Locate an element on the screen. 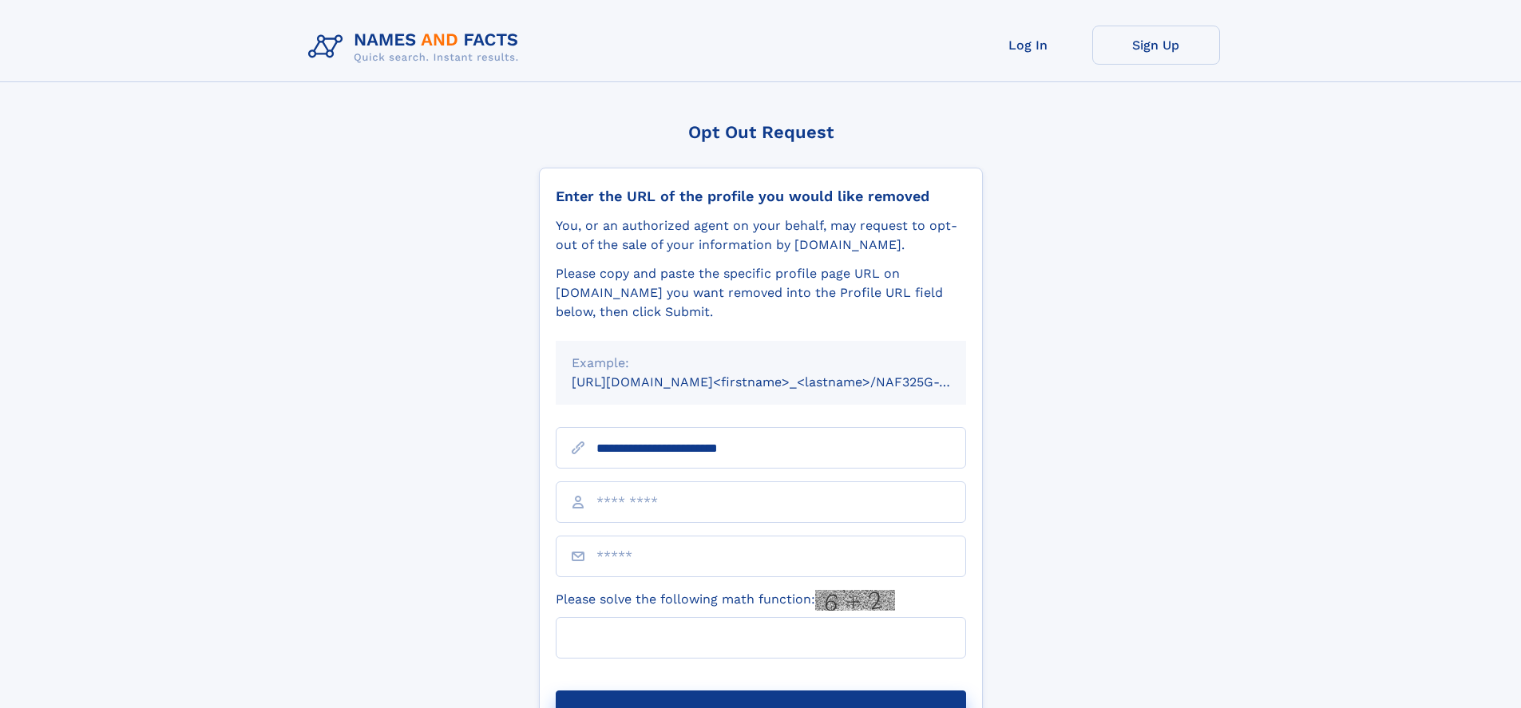 This screenshot has width=1521, height=708. div: Opt Out Request is located at coordinates (761, 132).